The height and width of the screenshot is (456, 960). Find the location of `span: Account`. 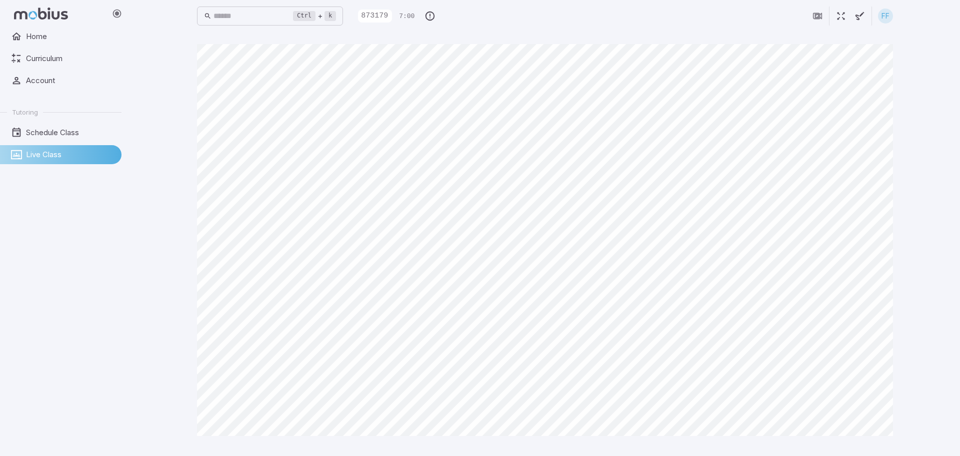

span: Account is located at coordinates (70, 81).